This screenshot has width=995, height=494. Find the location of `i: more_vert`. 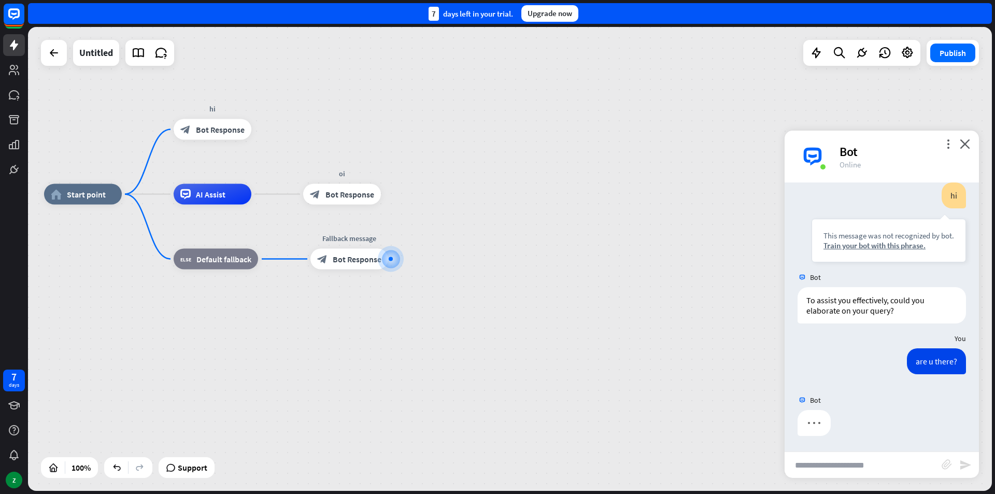

i: more_vert is located at coordinates (948, 144).